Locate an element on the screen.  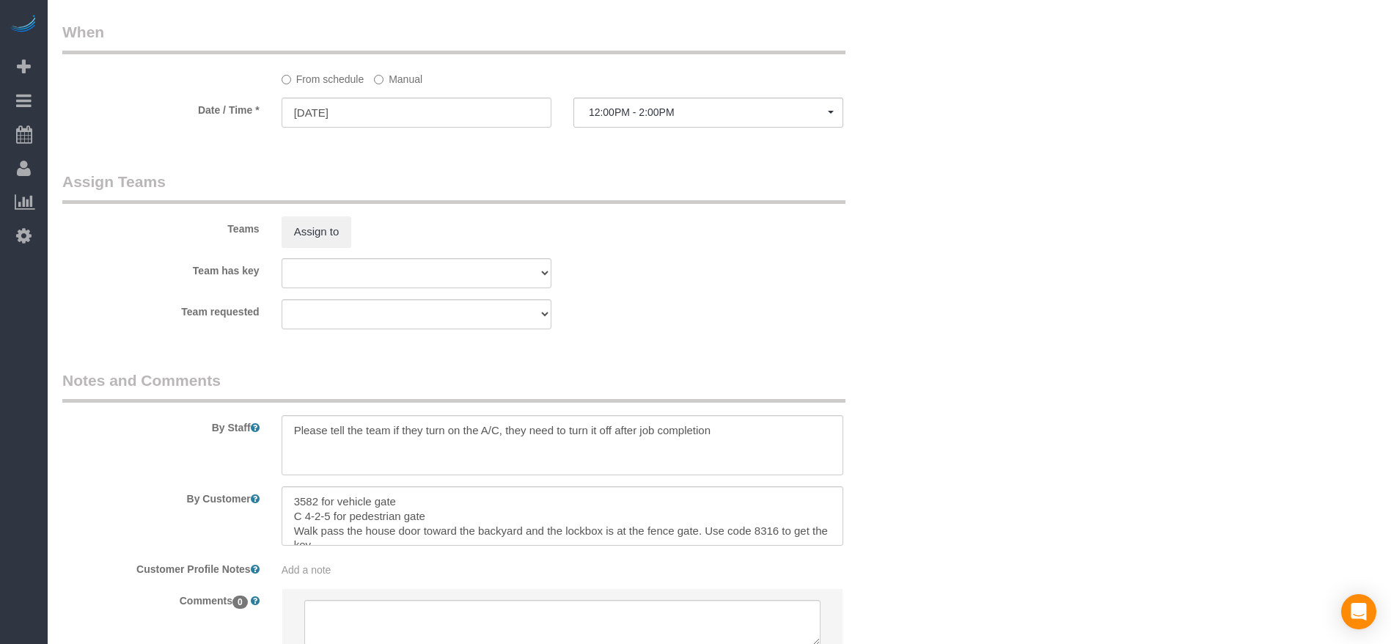
input: Manual is located at coordinates (378, 79).